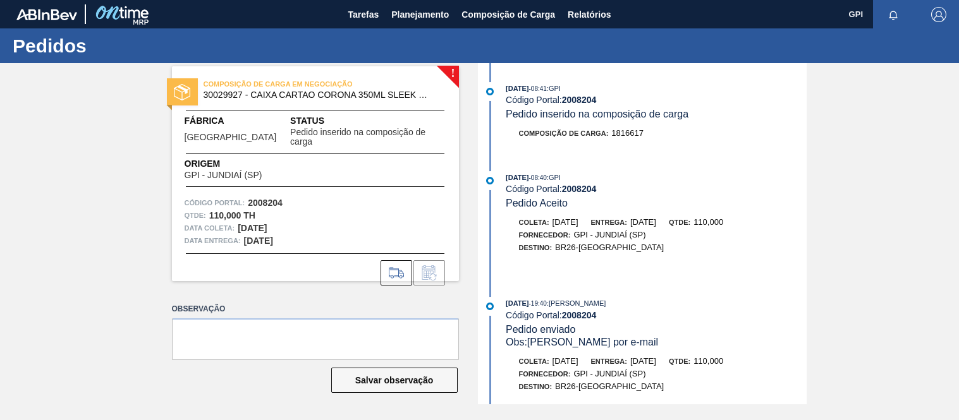  I want to click on img: Logout, so click(938, 15).